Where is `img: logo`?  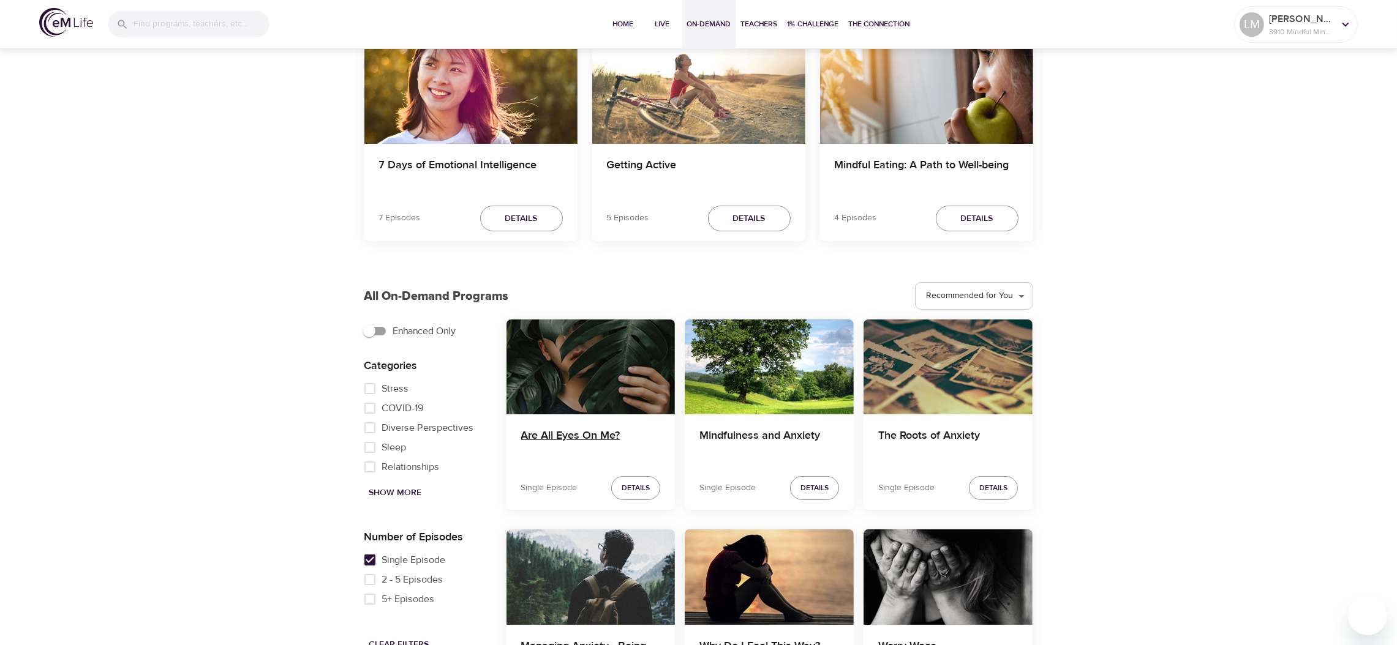 img: logo is located at coordinates (66, 22).